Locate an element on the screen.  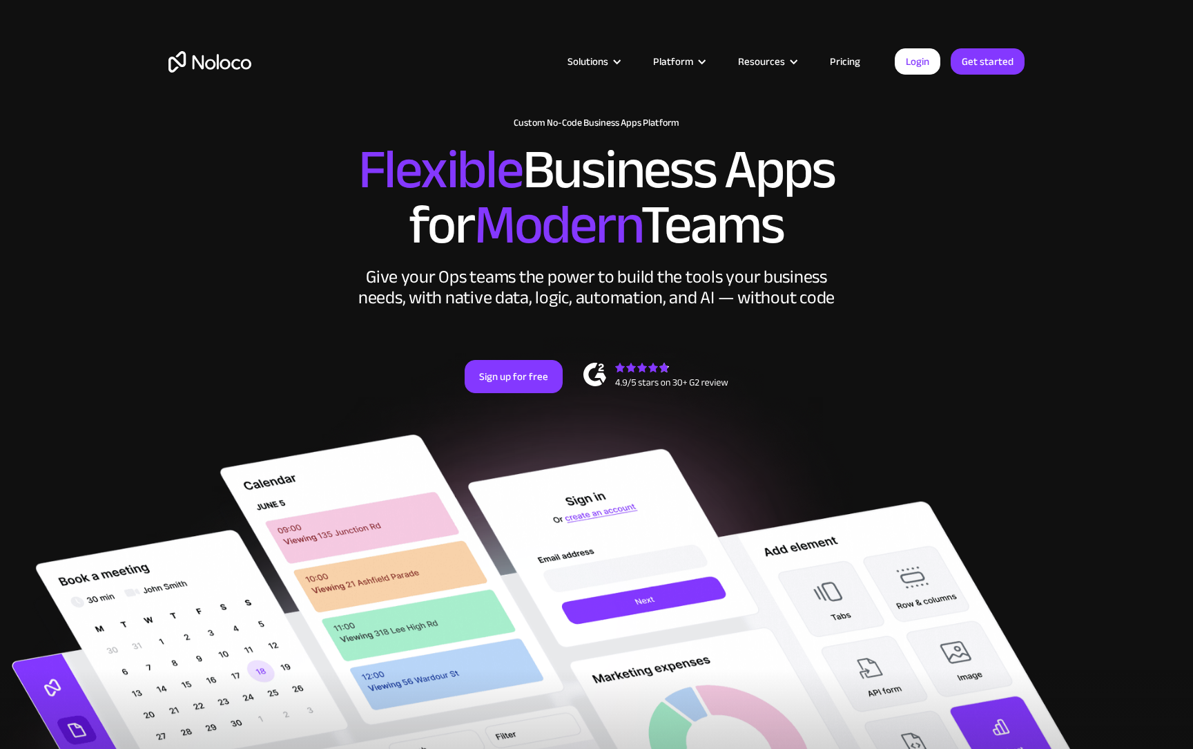
a: home is located at coordinates (210, 61).